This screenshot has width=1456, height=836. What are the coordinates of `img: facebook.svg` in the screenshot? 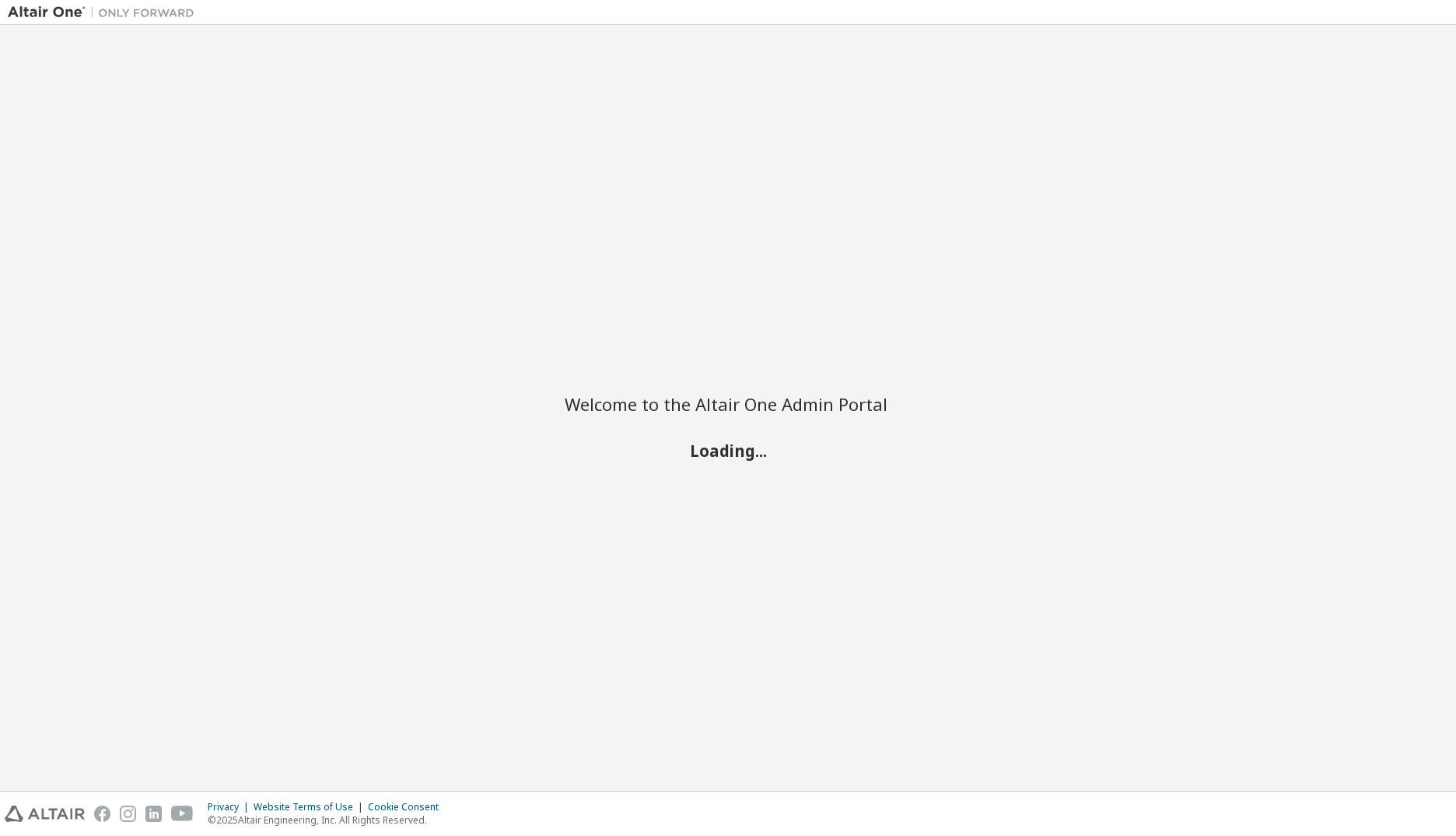 It's located at (102, 813).